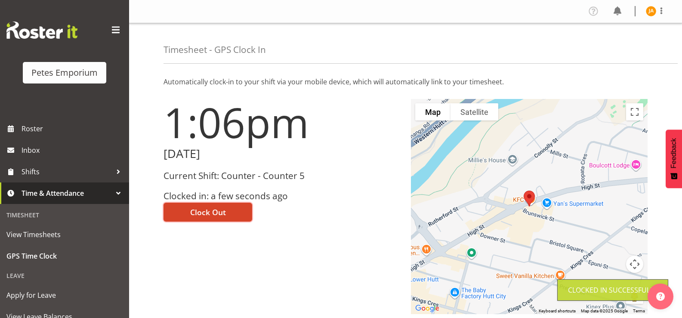 Image resolution: width=682 pixels, height=318 pixels. I want to click on span: GPS Time Clock, so click(65, 256).